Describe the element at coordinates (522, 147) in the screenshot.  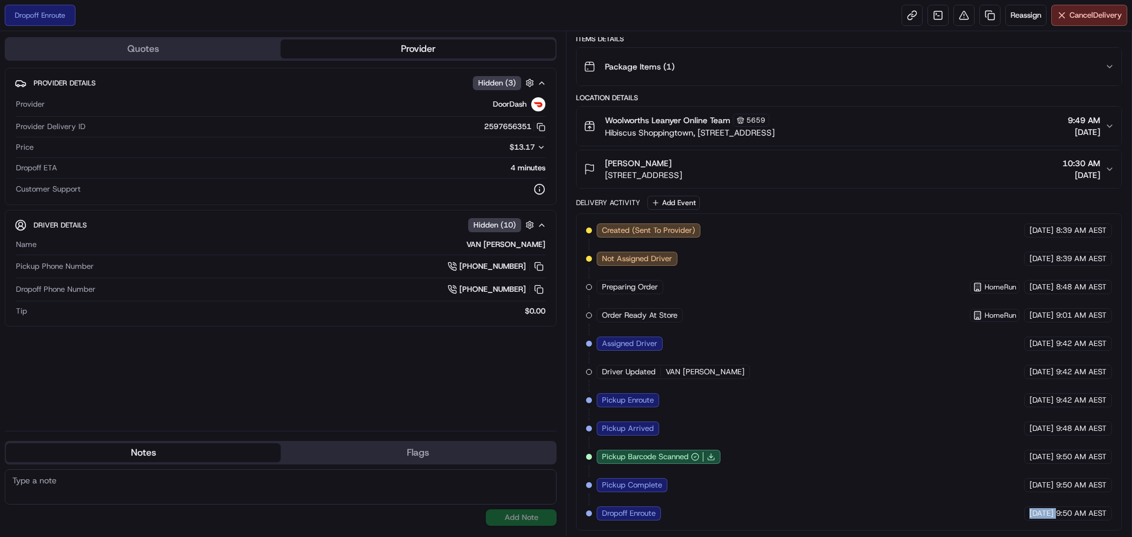
I see `span: $13.17` at that location.